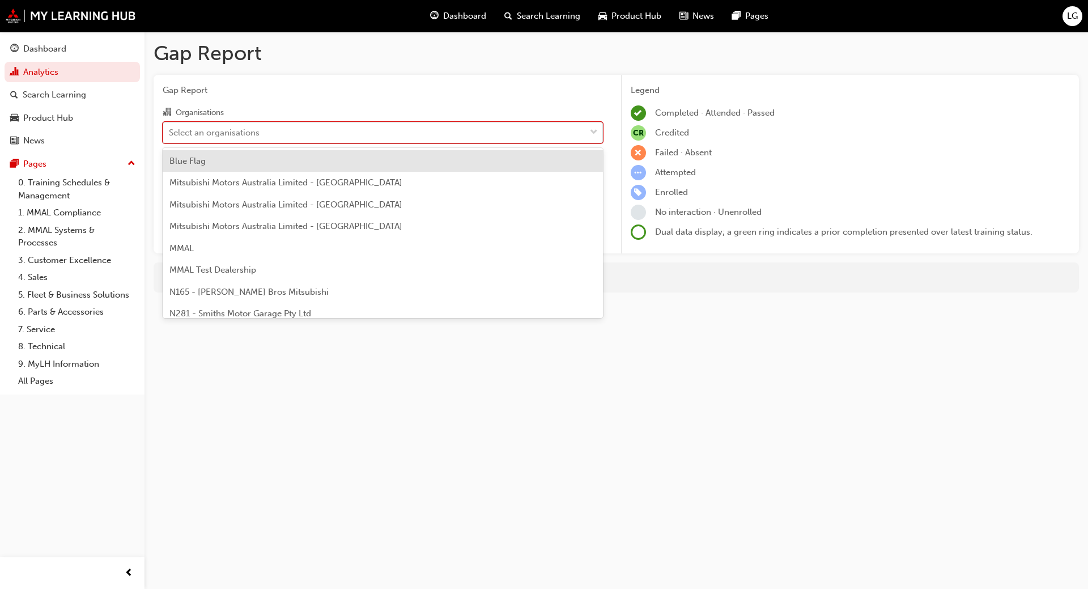 This screenshot has width=1088, height=589. I want to click on button: LG, so click(1072, 16).